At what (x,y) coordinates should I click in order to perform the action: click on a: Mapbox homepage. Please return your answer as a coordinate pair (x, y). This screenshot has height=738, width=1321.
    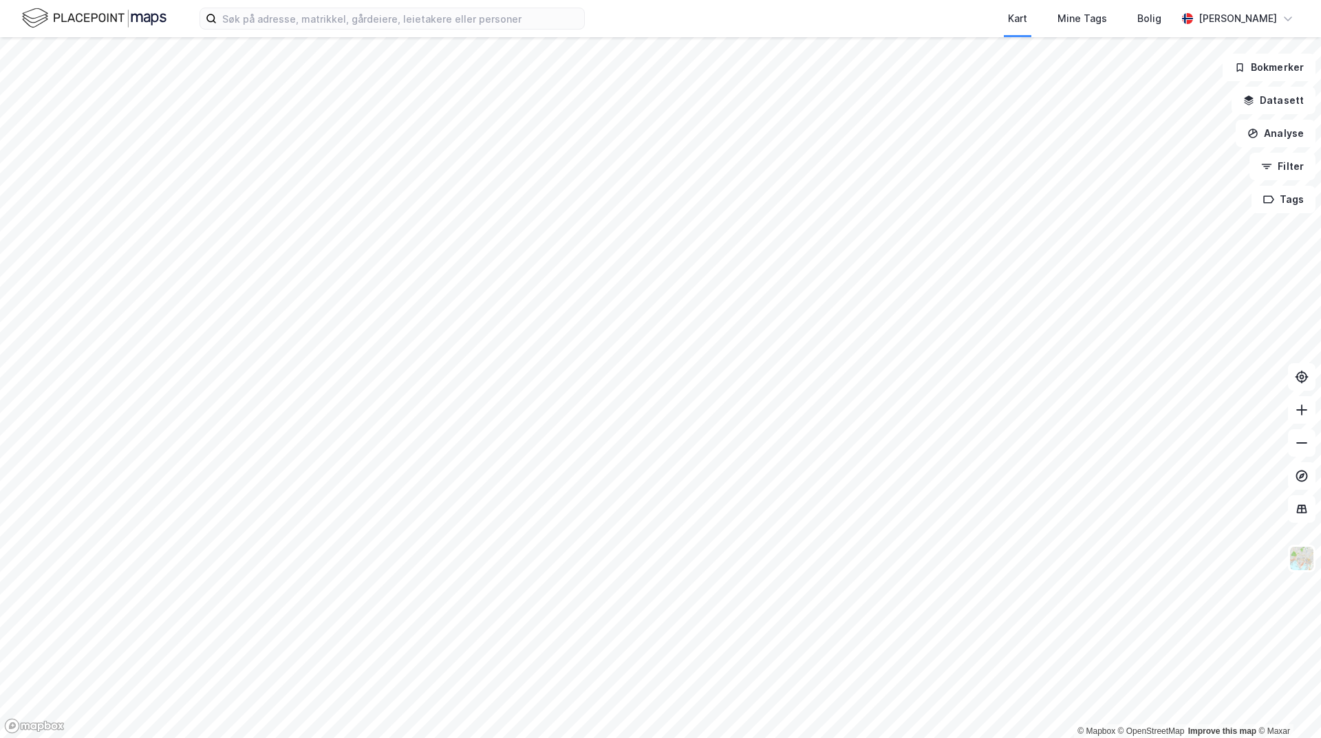
    Looking at the image, I should click on (34, 726).